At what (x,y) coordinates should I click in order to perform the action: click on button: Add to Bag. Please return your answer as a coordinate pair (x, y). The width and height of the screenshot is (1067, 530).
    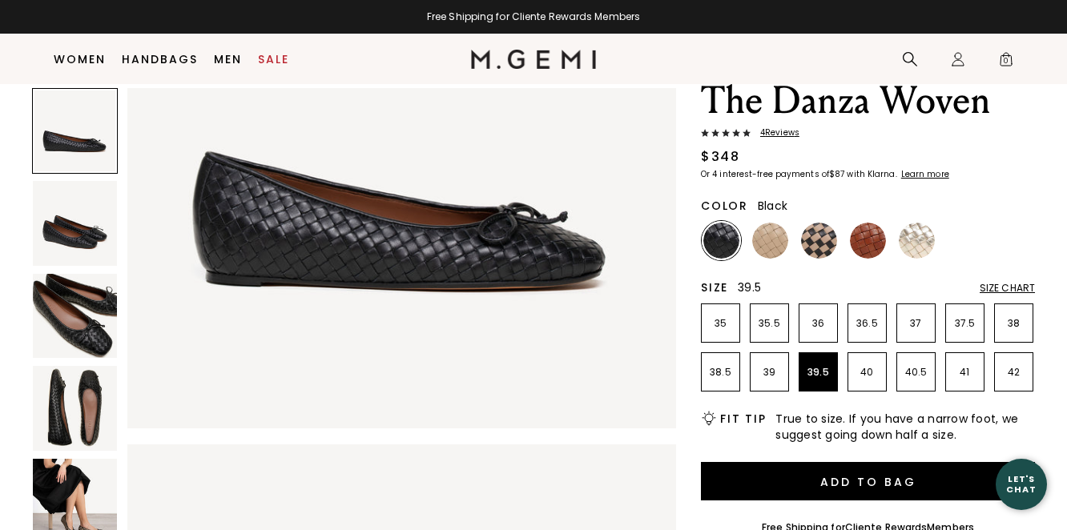
    Looking at the image, I should click on (867, 481).